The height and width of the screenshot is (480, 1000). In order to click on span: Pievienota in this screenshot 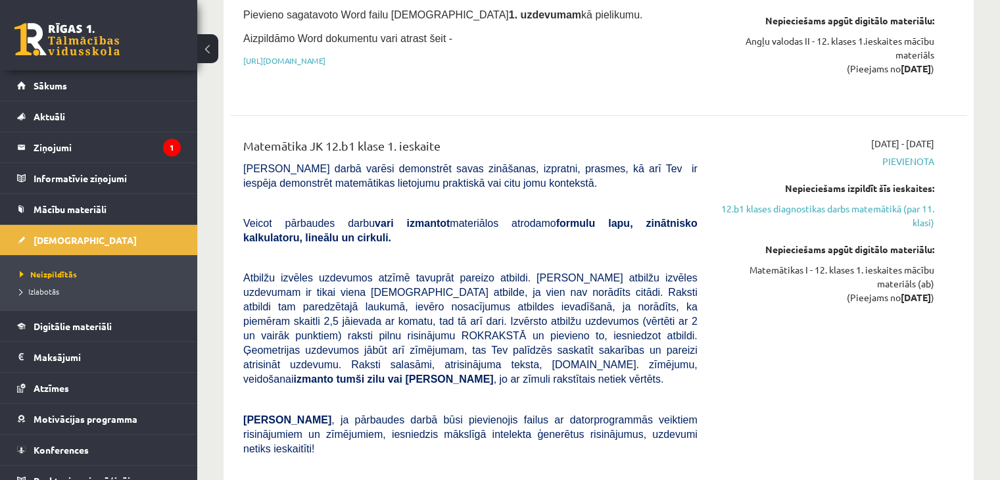, I will do `click(826, 161)`.